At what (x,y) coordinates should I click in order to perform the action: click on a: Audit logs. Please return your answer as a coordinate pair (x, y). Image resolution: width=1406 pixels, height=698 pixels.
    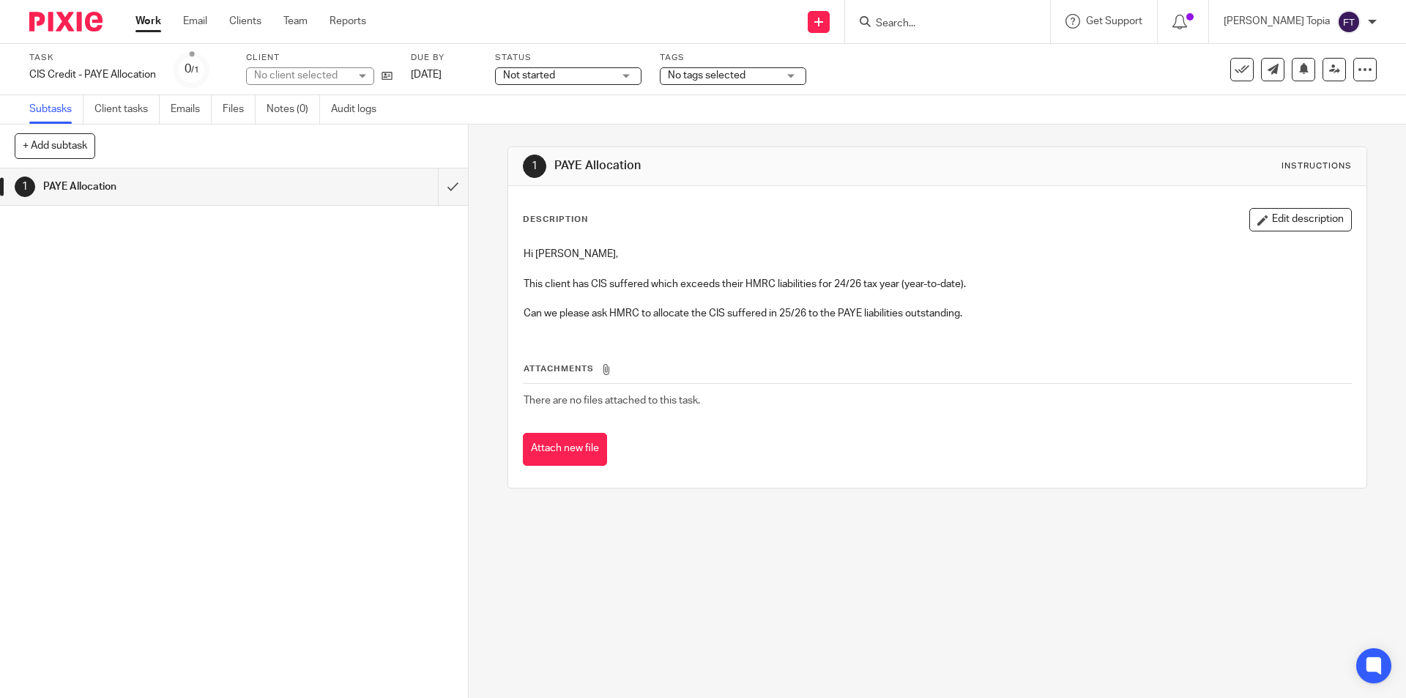
    Looking at the image, I should click on (359, 109).